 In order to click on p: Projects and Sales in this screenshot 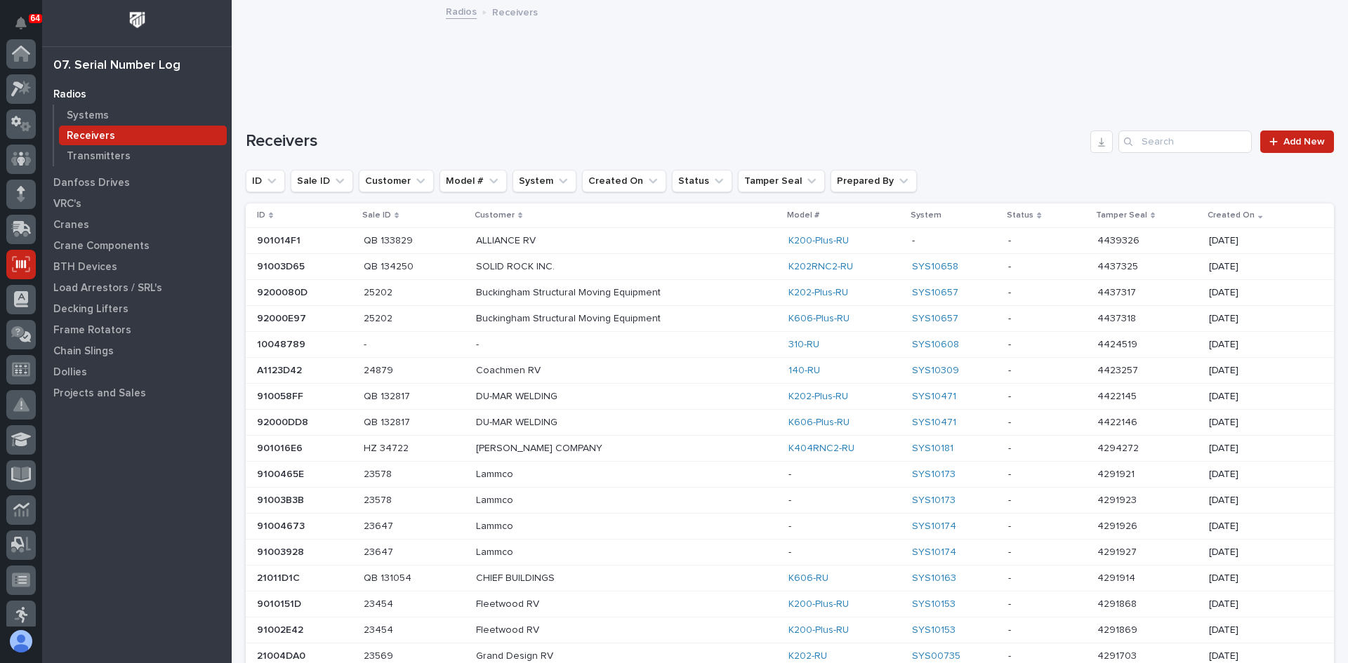, I will do `click(100, 394)`.